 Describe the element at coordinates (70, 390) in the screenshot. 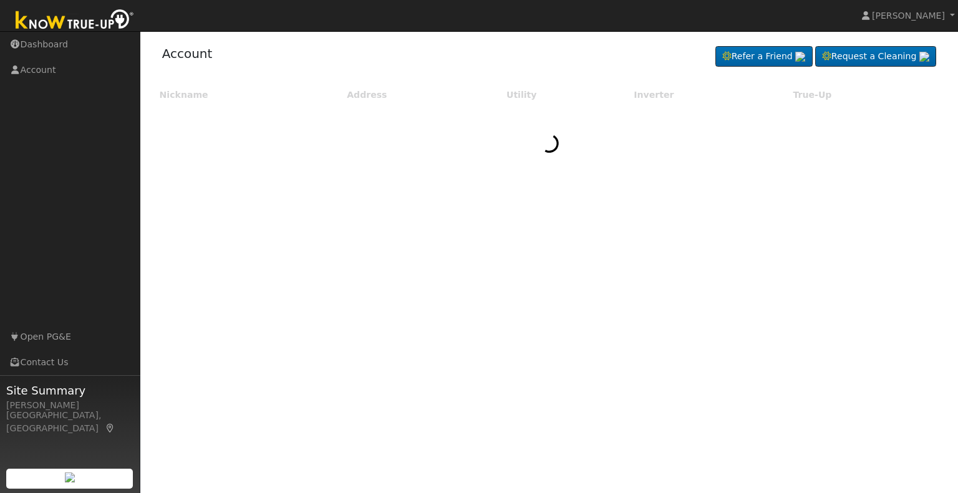

I see `span: Site Summary` at that location.